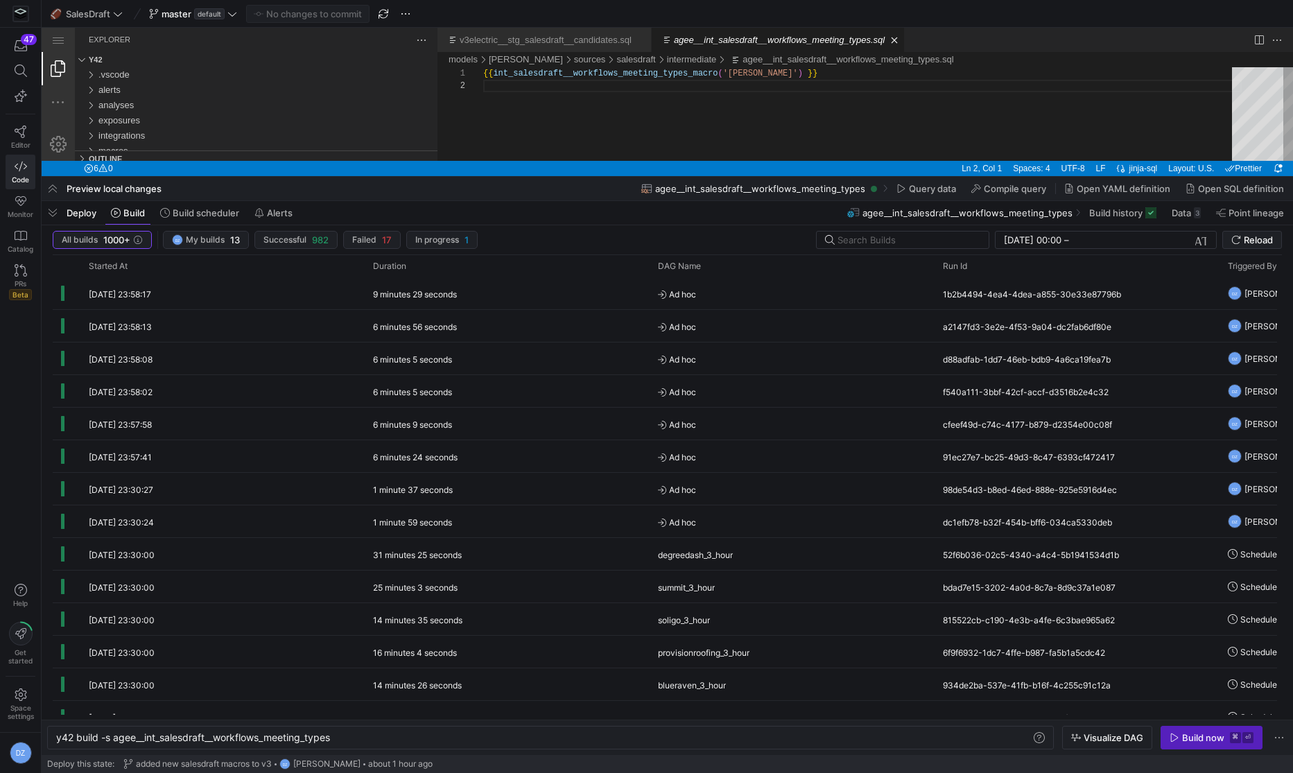 The image size is (1293, 773). I want to click on textarea: agee__int_salesdraft__workflows_meeting_types.sql, preview, so click(442, 58).